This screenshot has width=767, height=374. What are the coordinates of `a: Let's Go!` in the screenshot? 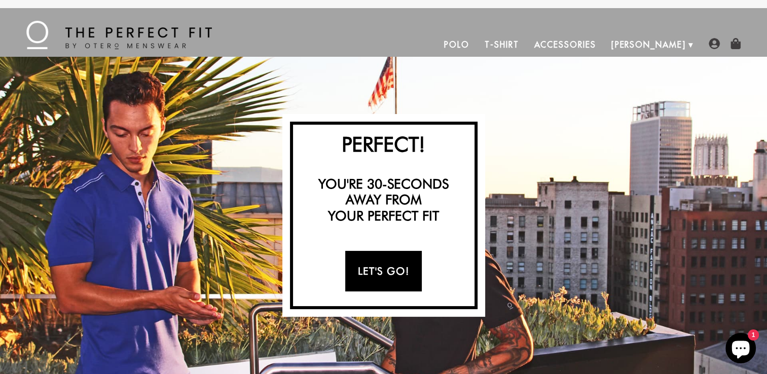 It's located at (383, 271).